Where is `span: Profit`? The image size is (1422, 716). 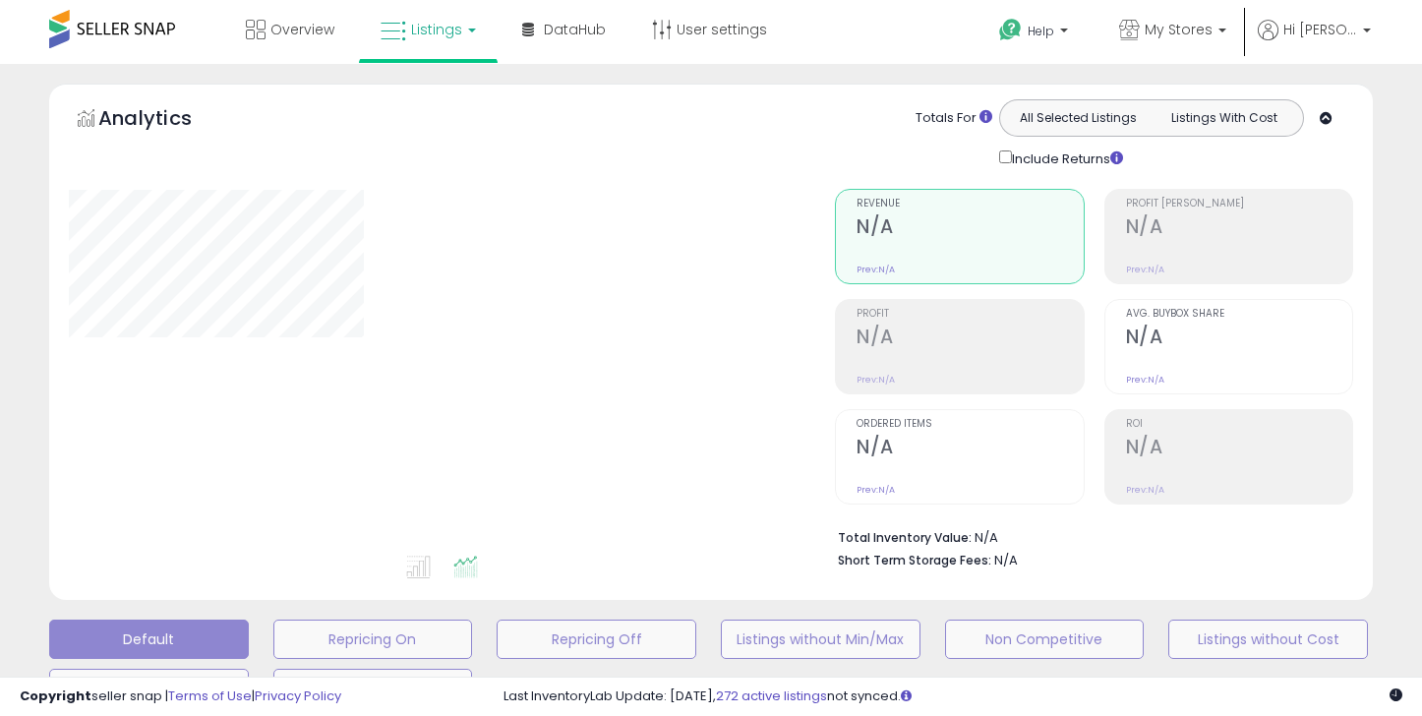 span: Profit is located at coordinates (970, 314).